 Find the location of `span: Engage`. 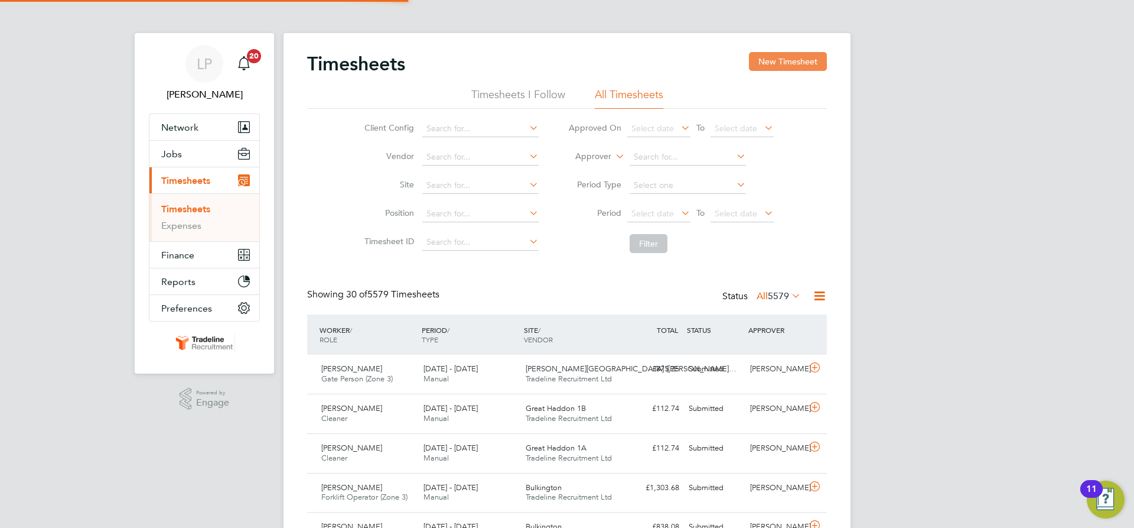

span: Engage is located at coordinates (213, 402).